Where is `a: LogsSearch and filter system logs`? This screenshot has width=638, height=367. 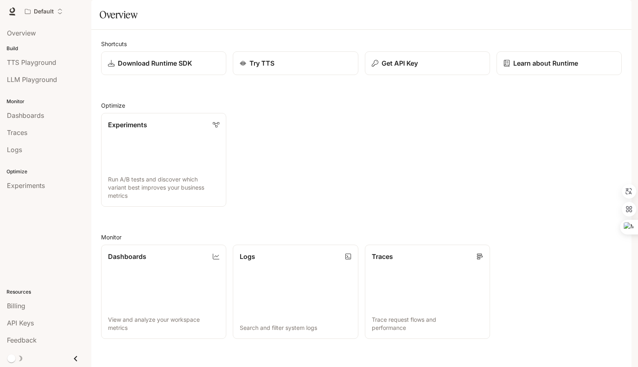 a: LogsSearch and filter system logs is located at coordinates (295, 292).